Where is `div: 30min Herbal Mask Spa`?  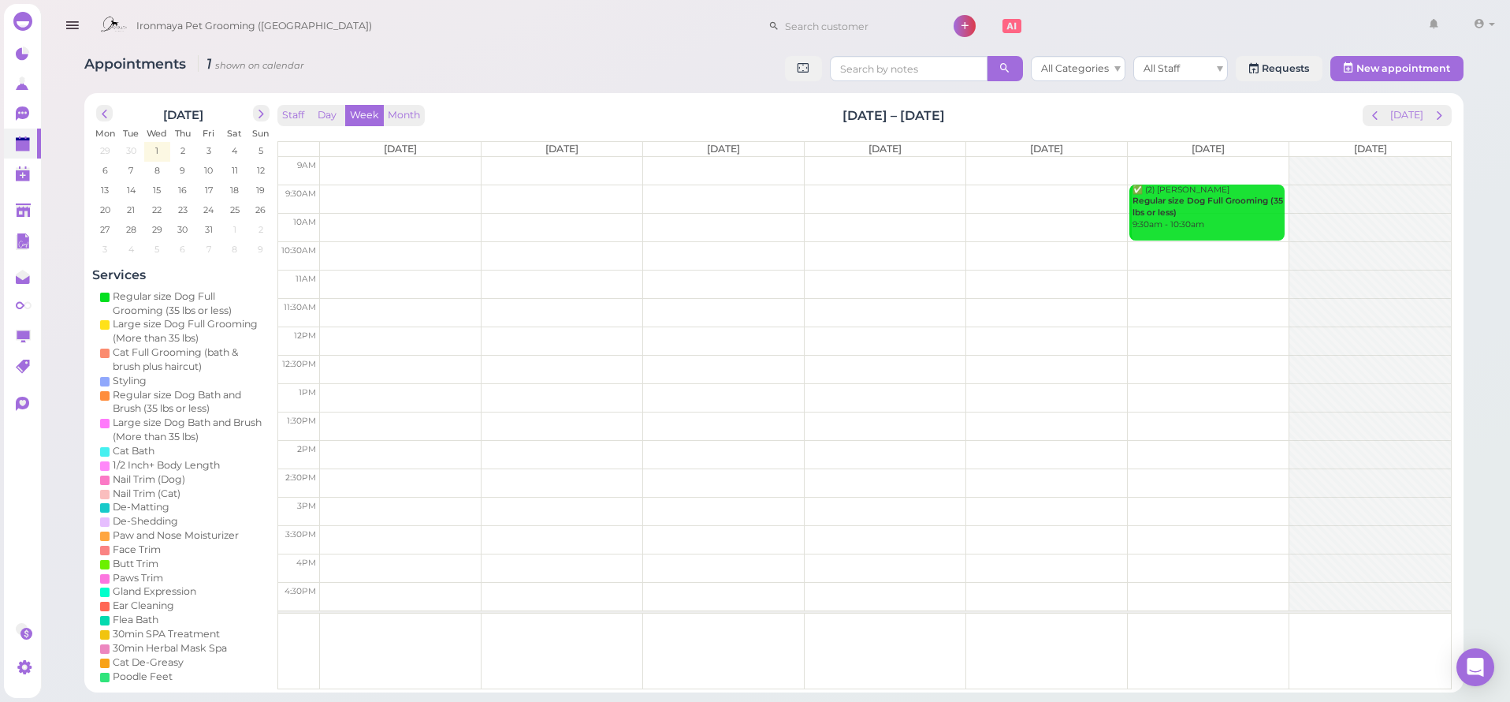 div: 30min Herbal Mask Spa is located at coordinates (169, 648).